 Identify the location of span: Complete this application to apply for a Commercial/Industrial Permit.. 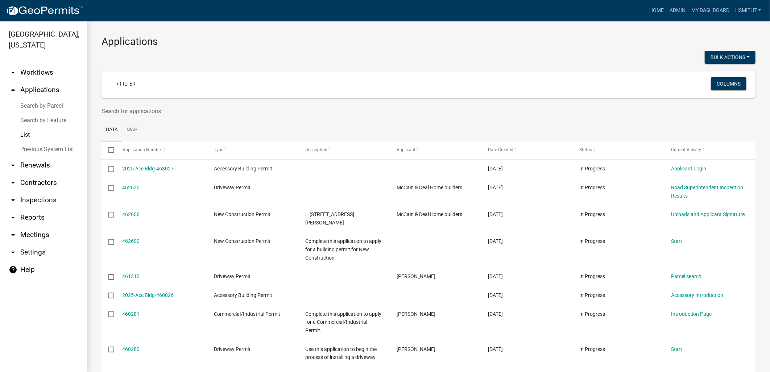
(343, 322).